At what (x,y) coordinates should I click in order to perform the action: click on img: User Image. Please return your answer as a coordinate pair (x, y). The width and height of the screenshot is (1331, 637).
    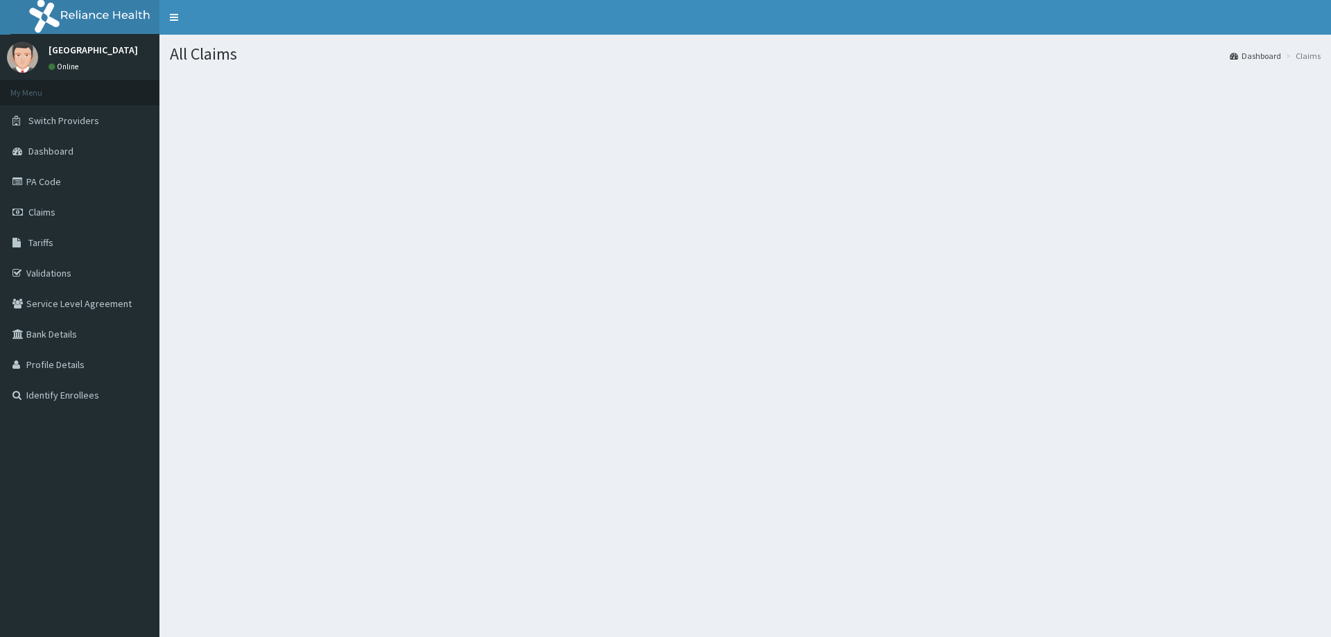
    Looking at the image, I should click on (22, 57).